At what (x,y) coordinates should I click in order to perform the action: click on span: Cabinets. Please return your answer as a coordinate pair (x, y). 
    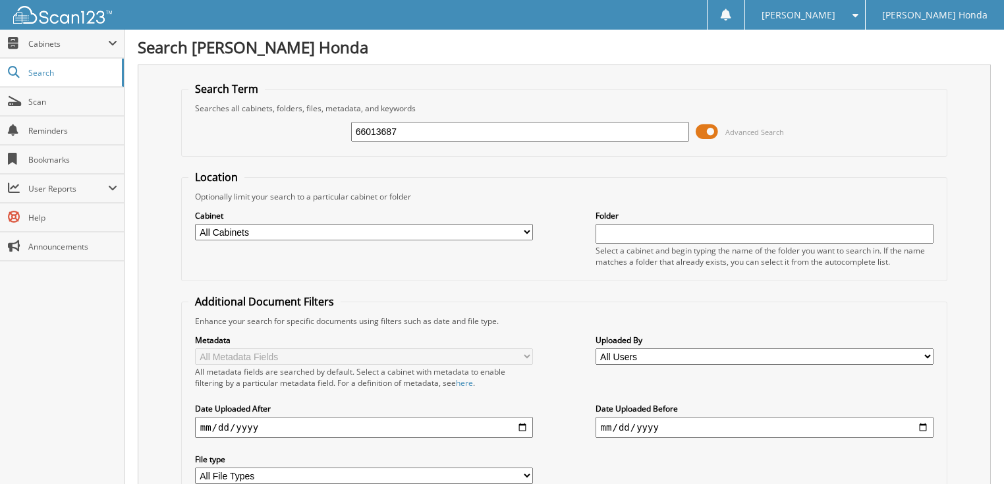
    Looking at the image, I should click on (68, 43).